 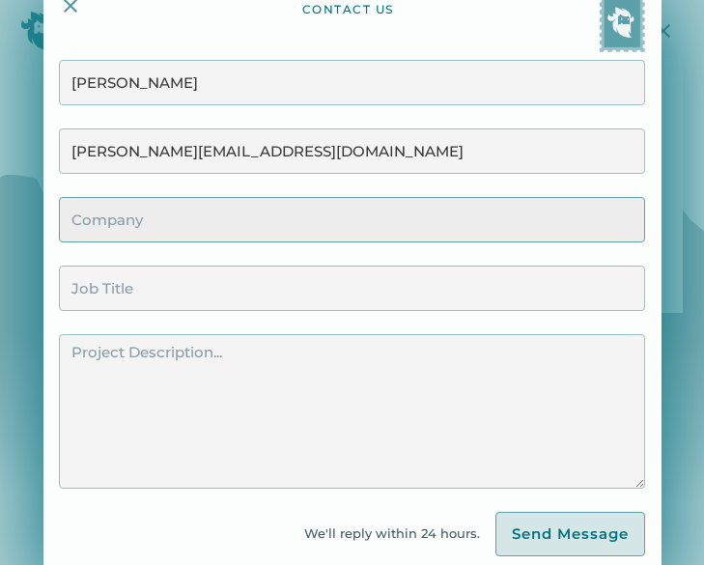 What do you see at coordinates (352, 308) in the screenshot?
I see `form: Contact Form` at bounding box center [352, 308].